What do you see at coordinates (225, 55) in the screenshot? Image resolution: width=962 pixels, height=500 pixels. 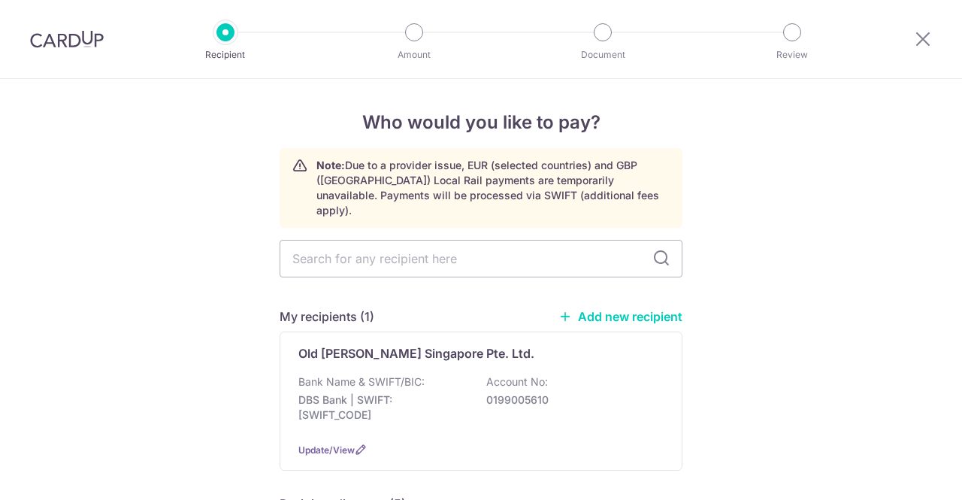 I see `p: Recipient` at bounding box center [225, 55].